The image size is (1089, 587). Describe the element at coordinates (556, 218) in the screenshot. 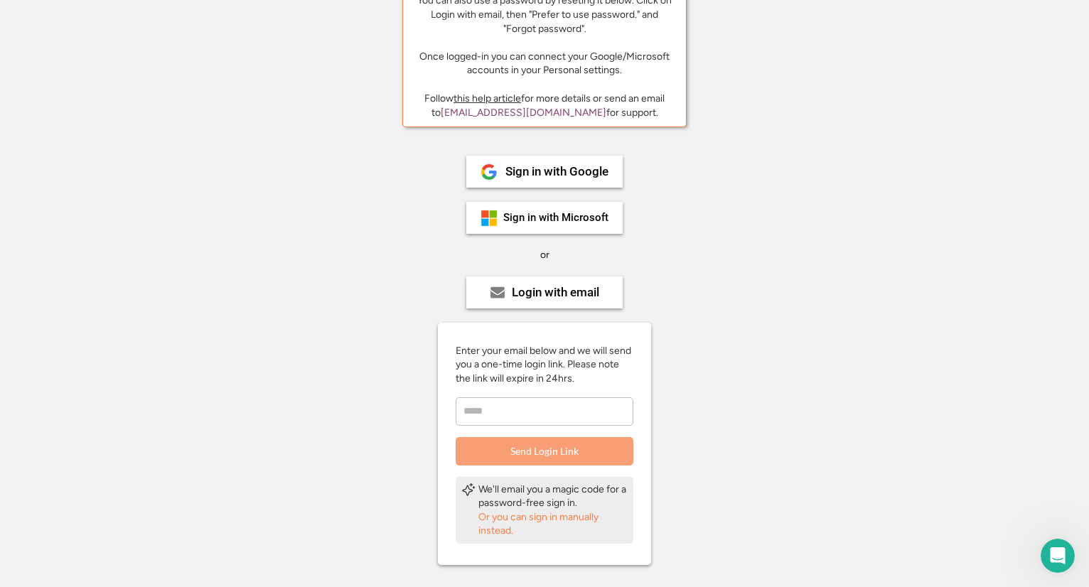

I see `div: Sign in with Microsoft` at that location.